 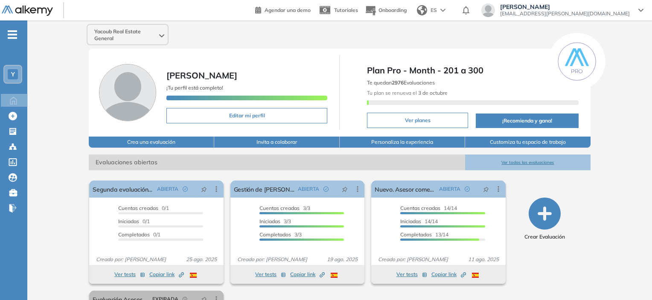 I want to click on span: Agendar una demo, so click(x=288, y=10).